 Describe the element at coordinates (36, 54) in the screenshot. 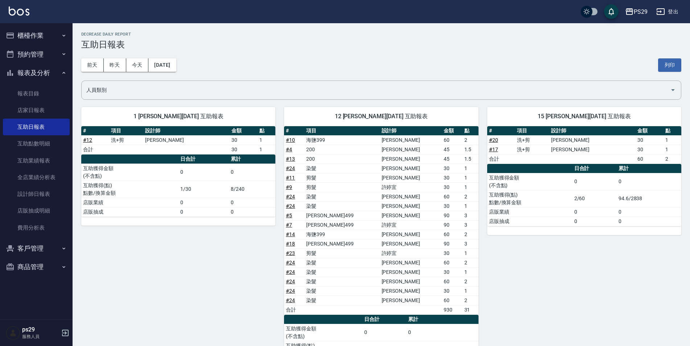

I see `button: 預約管理` at that location.